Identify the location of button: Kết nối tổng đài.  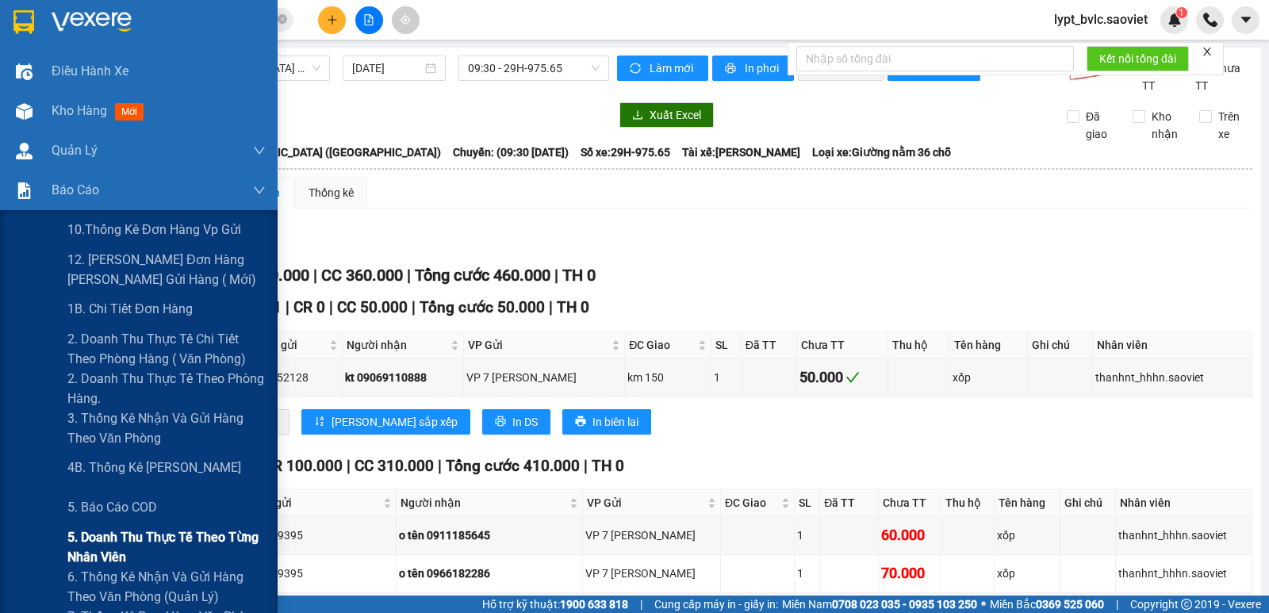
(1137, 59).